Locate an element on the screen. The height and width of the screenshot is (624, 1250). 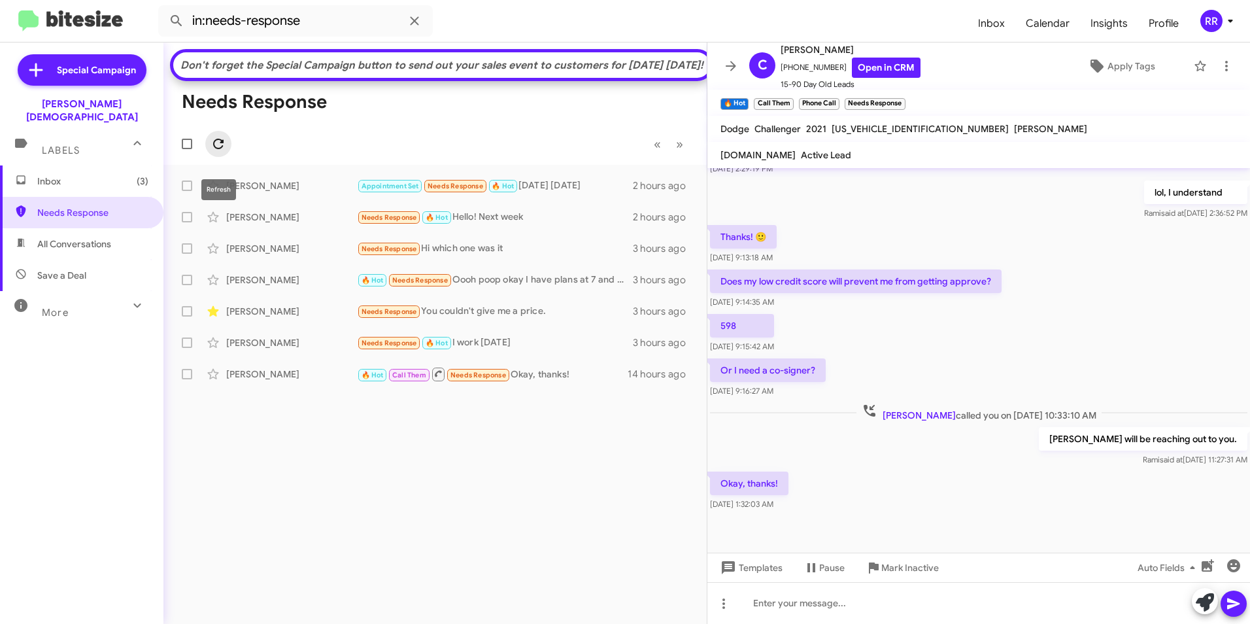
a: Profile is located at coordinates (1163, 24).